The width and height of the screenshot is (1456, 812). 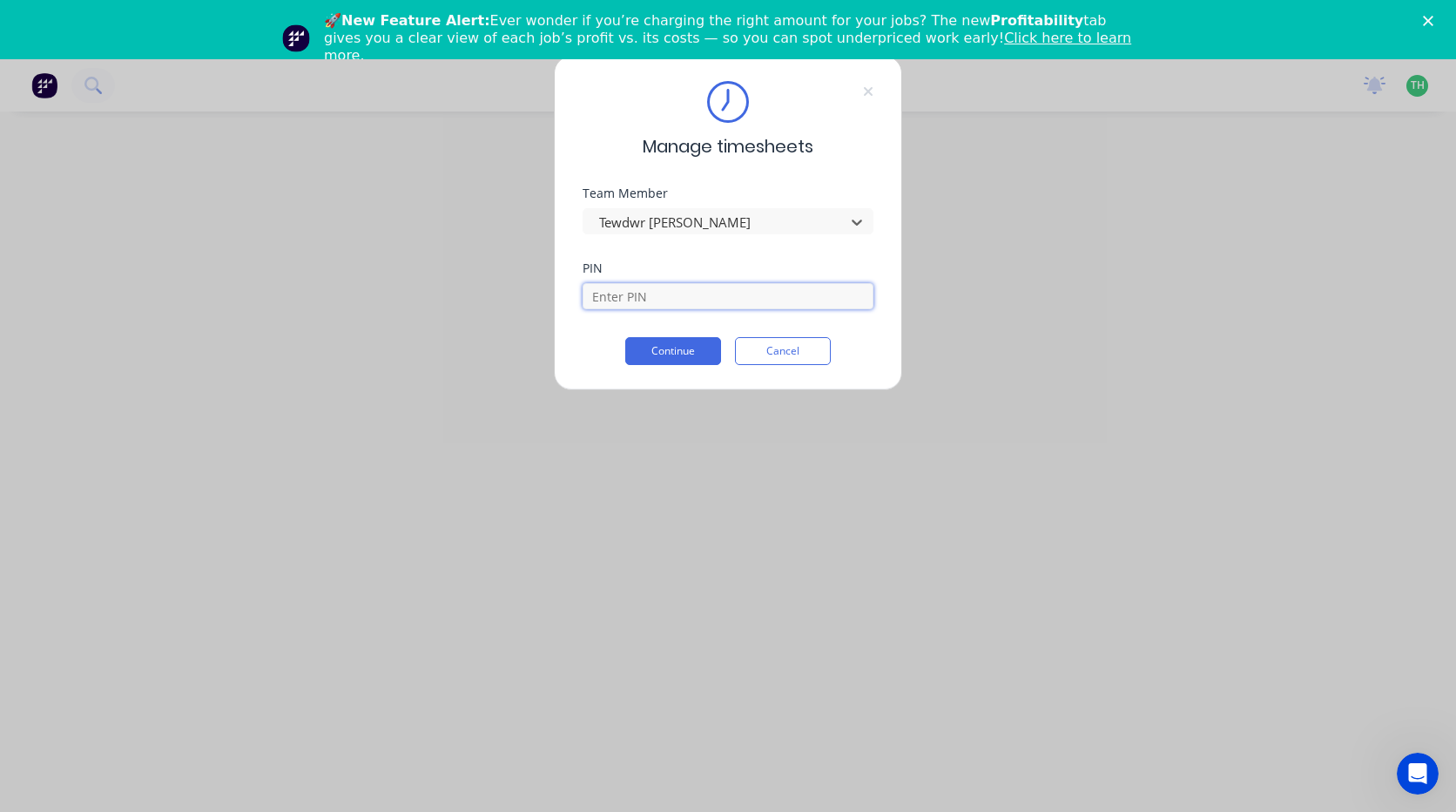 What do you see at coordinates (728, 194) in the screenshot?
I see `div: Team Member` at bounding box center [728, 194].